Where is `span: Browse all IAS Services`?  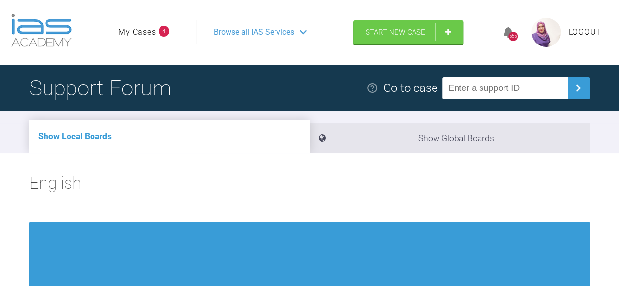
span: Browse all IAS Services is located at coordinates (254, 32).